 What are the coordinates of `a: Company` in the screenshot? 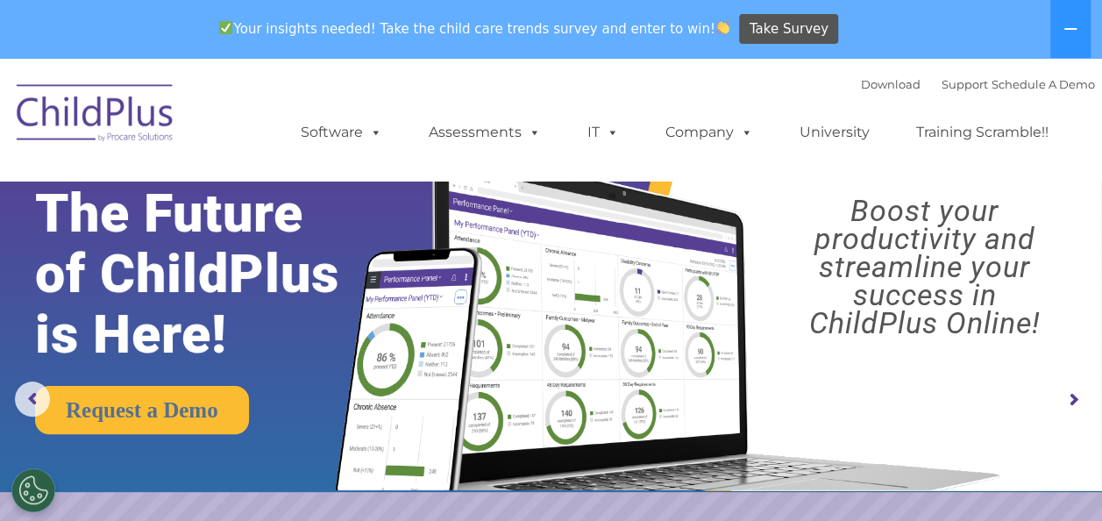 It's located at (709, 132).